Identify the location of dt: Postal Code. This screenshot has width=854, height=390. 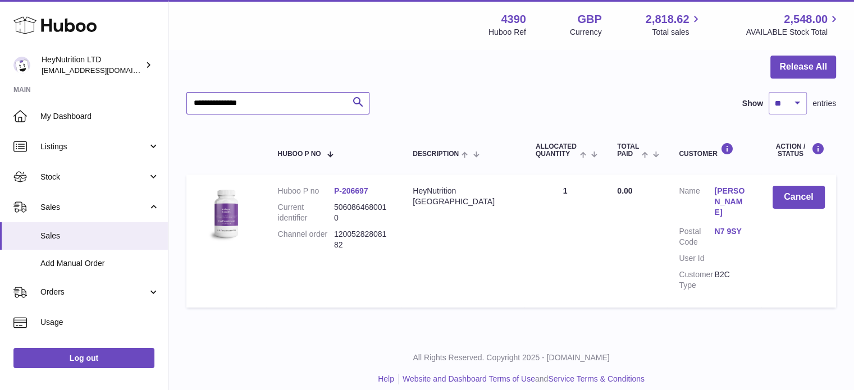
(696, 237).